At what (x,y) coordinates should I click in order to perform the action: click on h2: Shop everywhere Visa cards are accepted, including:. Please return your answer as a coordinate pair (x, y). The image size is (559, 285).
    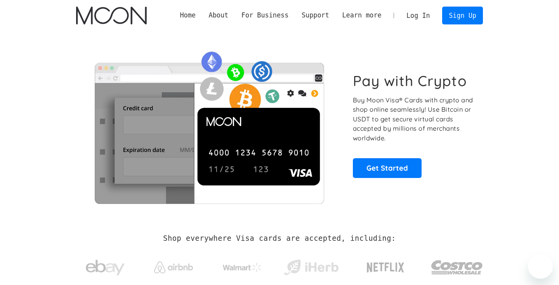
    Looking at the image, I should click on (279, 239).